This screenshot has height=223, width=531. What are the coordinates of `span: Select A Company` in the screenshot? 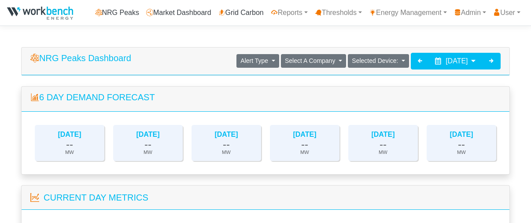 It's located at (310, 61).